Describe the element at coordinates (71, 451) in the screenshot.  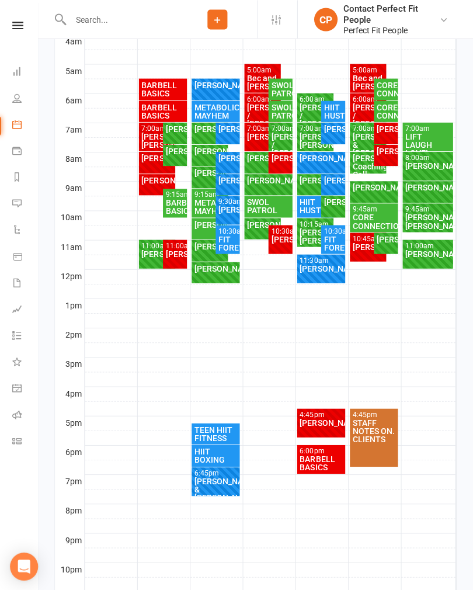
I see `th: 6pm` at that location.